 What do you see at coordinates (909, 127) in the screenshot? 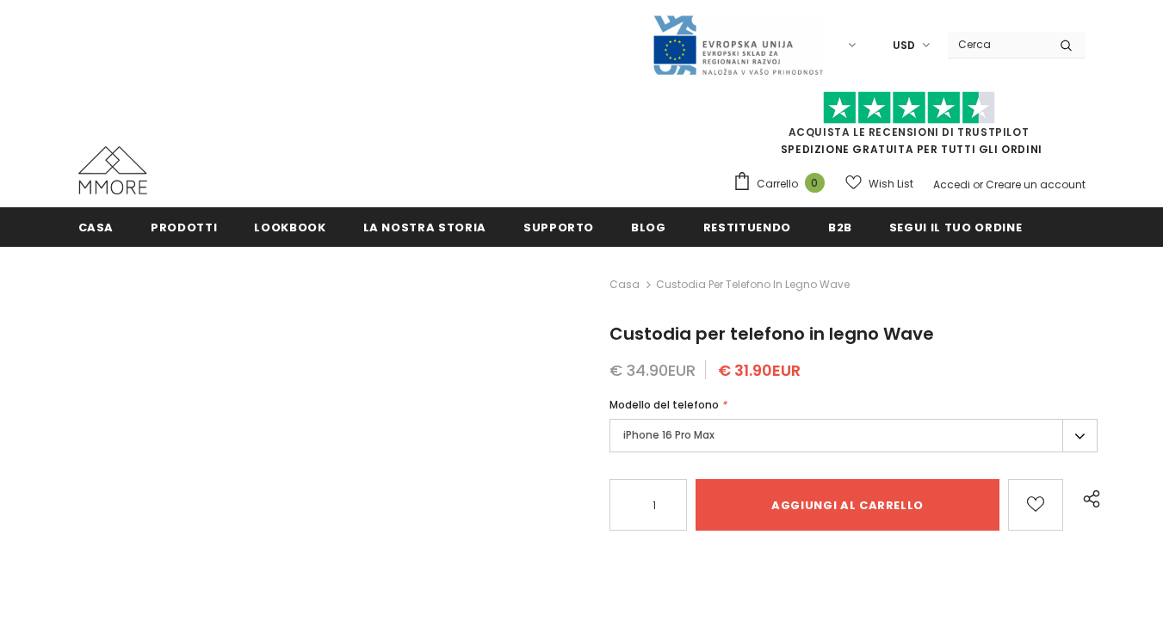
I see `span: SPEDIZIONE GRATUITA PER TUTTI GLI ORDINI` at bounding box center [909, 127].